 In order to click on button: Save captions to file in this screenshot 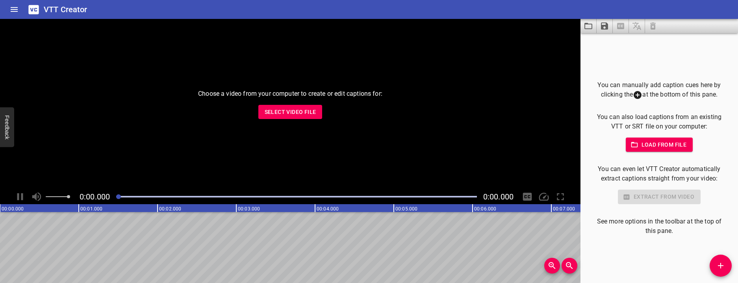, I will do `click(605, 26)`.